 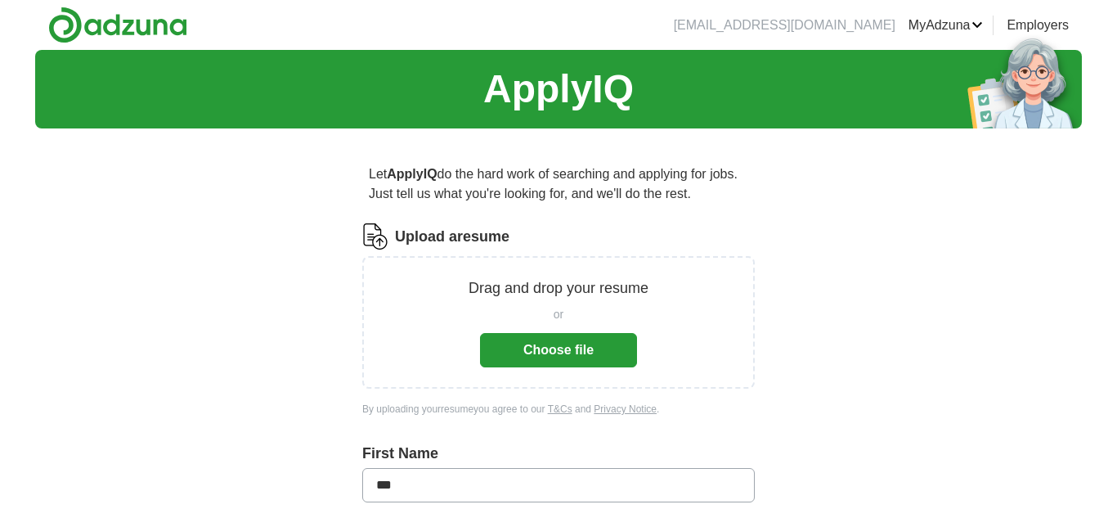 What do you see at coordinates (560, 409) in the screenshot?
I see `a: T&Cs` at bounding box center [560, 409].